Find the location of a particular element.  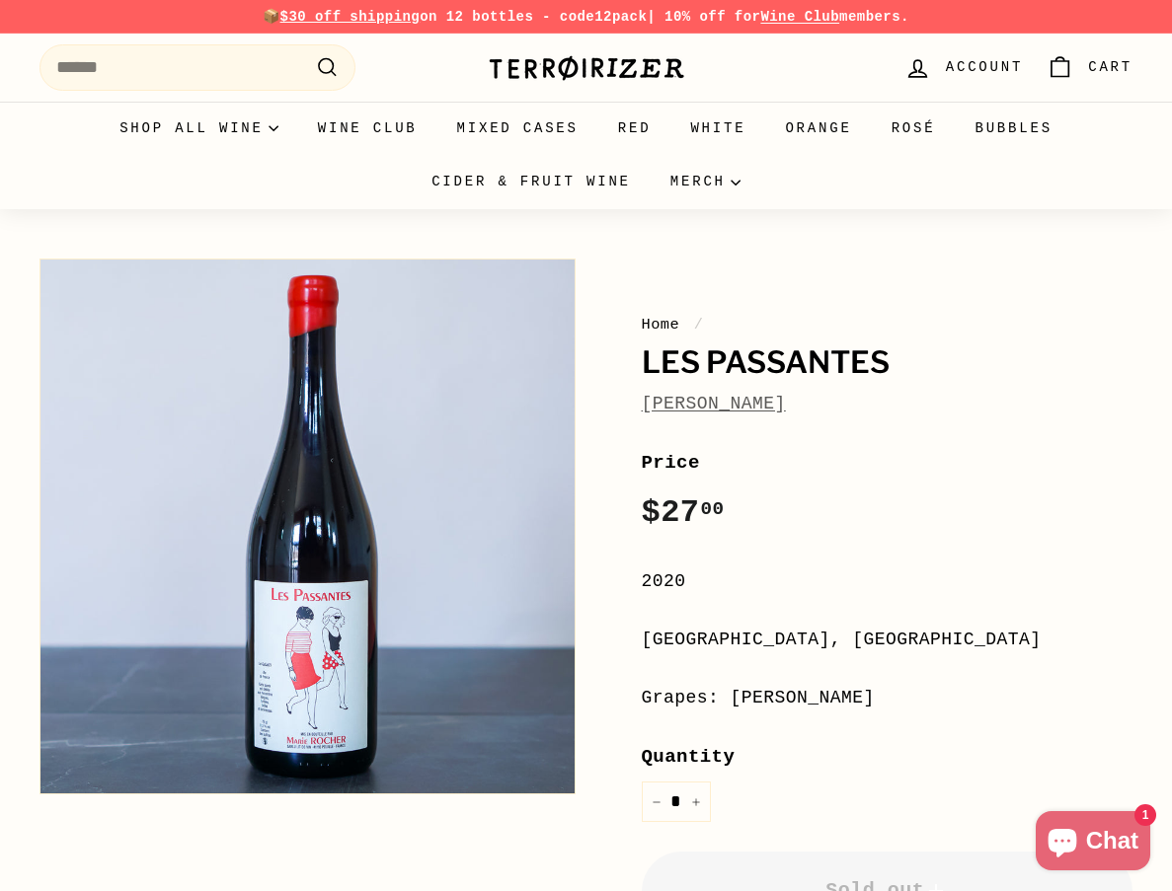

label: Price is located at coordinates (888, 463).